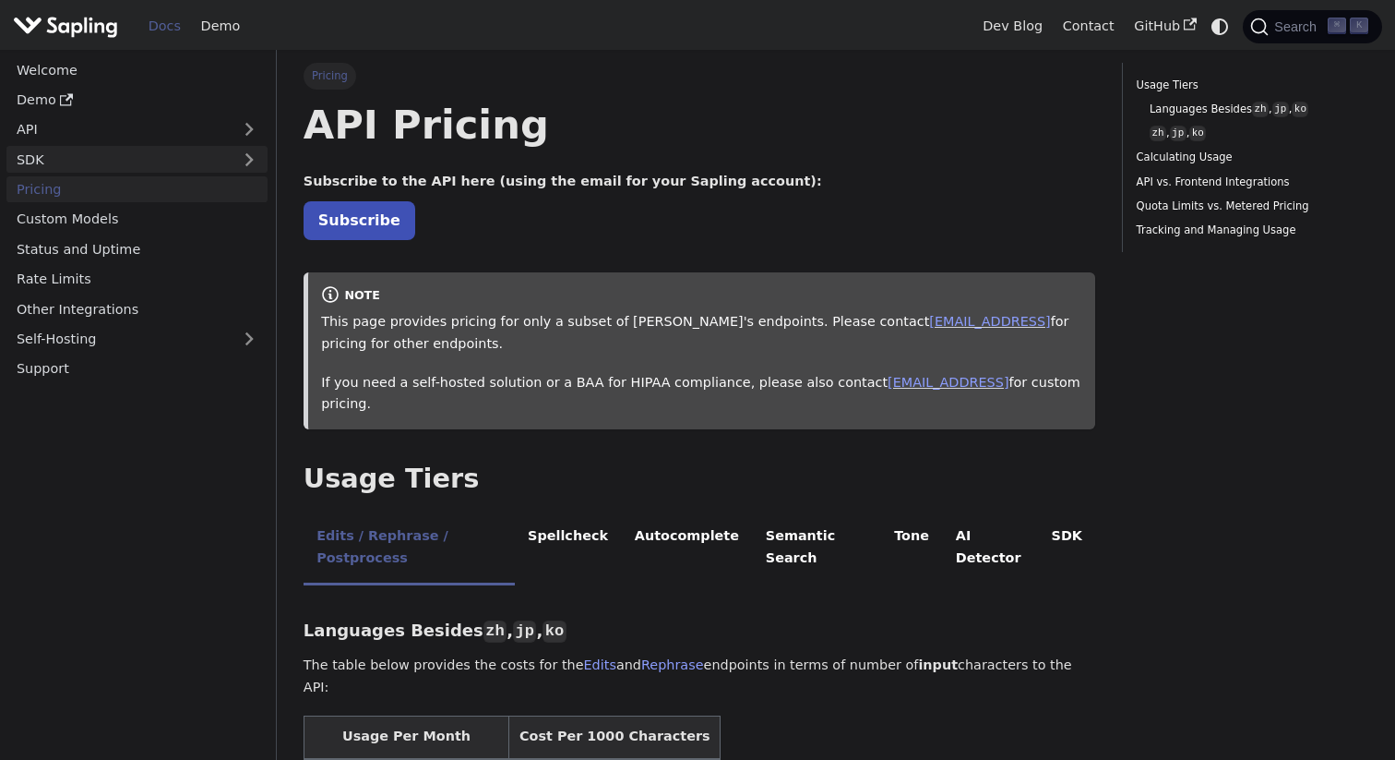 The width and height of the screenshot is (1395, 760). I want to click on li: Semantic Search, so click(816, 548).